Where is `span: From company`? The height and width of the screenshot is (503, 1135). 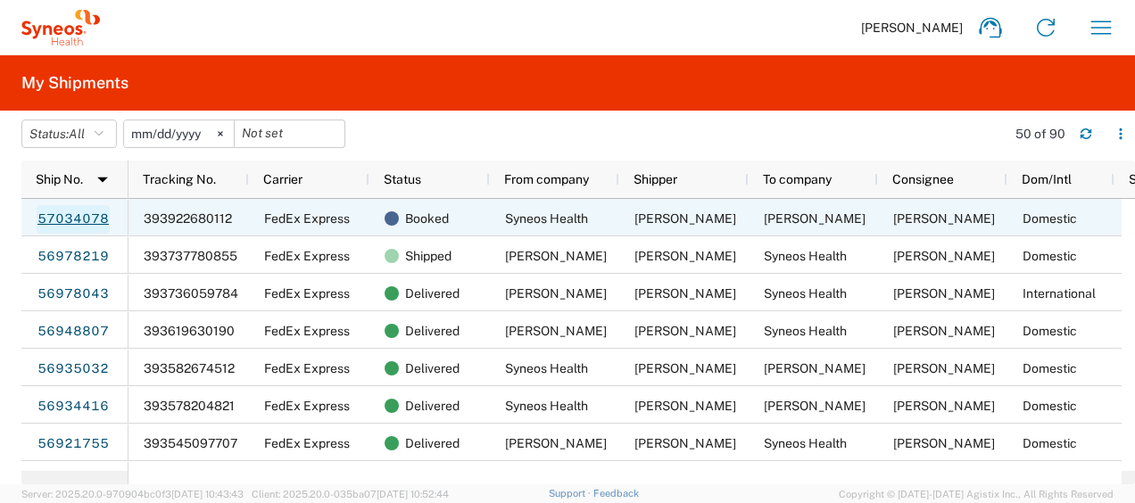
span: From company is located at coordinates (546, 179).